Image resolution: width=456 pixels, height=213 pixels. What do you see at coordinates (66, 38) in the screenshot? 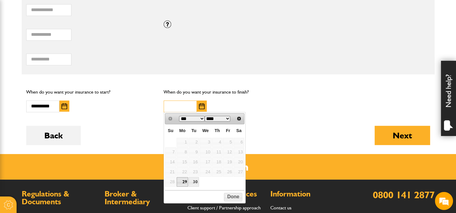
I see `div: Chat with us now` at bounding box center [66, 38].